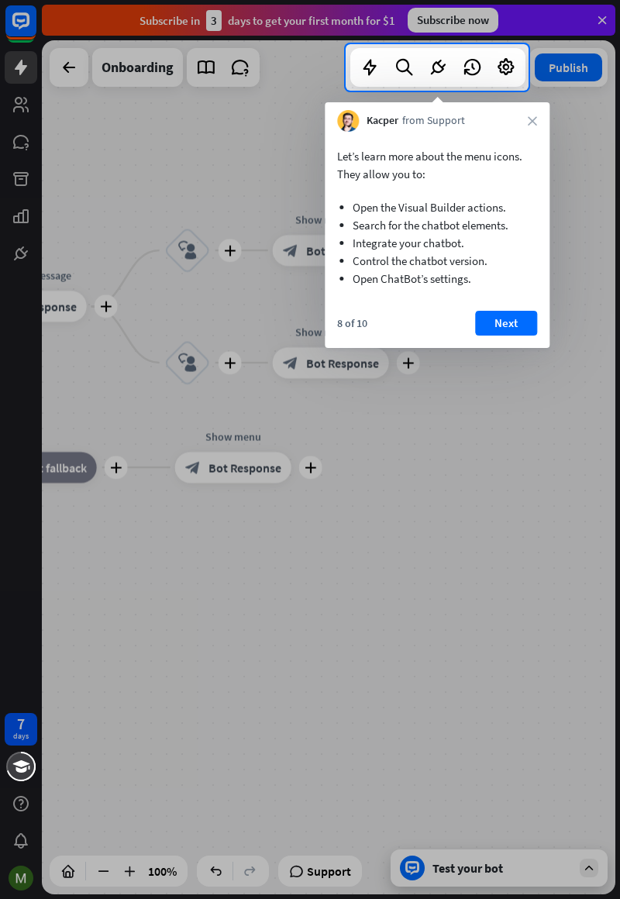 The height and width of the screenshot is (899, 620). What do you see at coordinates (437, 165) in the screenshot?
I see `p: Let’s learn more about the menu icons. They allow you to:` at bounding box center [437, 165].